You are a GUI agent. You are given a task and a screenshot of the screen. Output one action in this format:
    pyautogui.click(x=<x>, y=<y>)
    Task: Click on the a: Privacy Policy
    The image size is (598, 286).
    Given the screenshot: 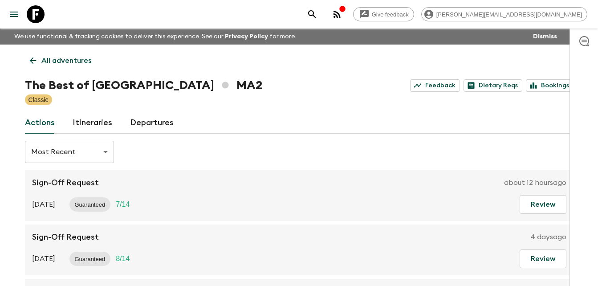 What is the action you would take?
    pyautogui.click(x=246, y=37)
    